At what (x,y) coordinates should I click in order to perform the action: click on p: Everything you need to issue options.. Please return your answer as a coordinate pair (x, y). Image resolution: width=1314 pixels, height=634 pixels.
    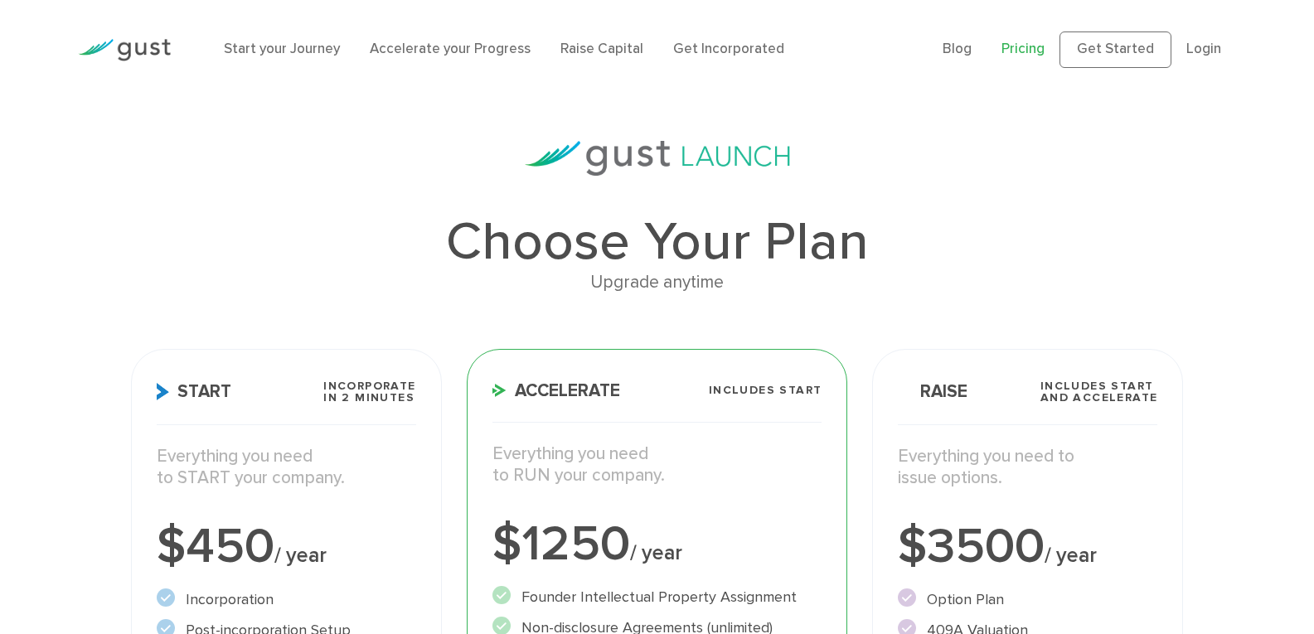
    Looking at the image, I should click on (1028, 468).